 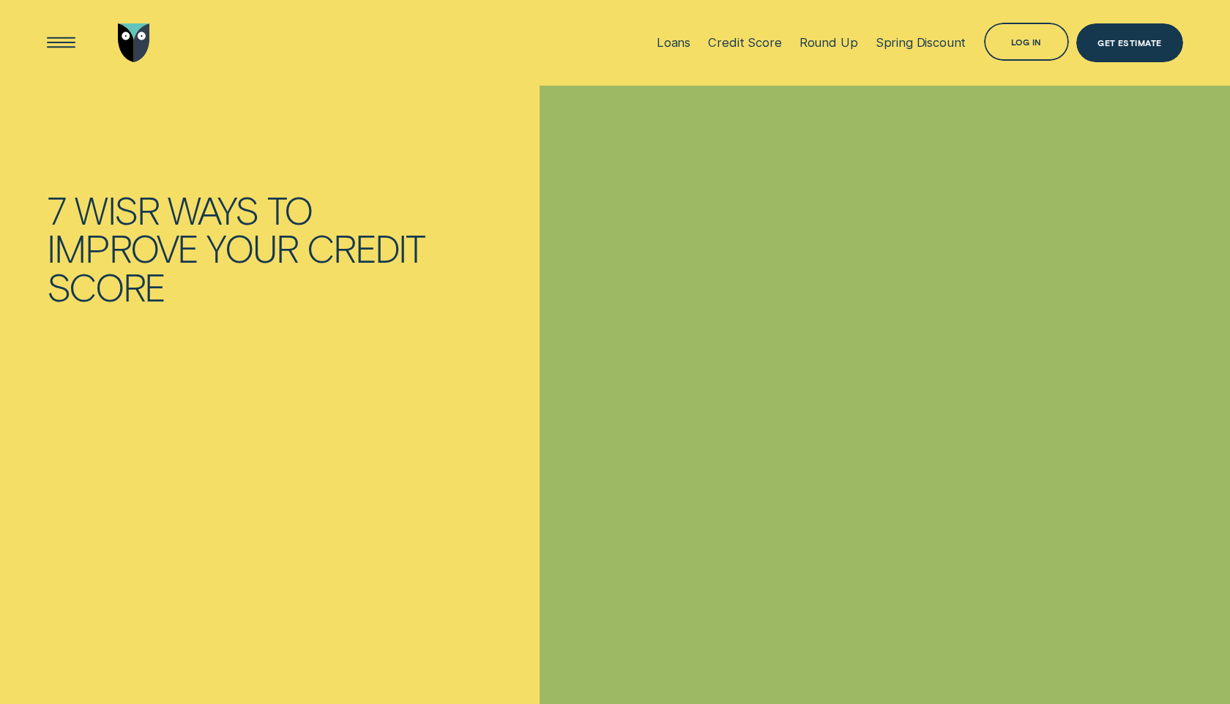 What do you see at coordinates (1026, 42) in the screenshot?
I see `button: Log in` at bounding box center [1026, 42].